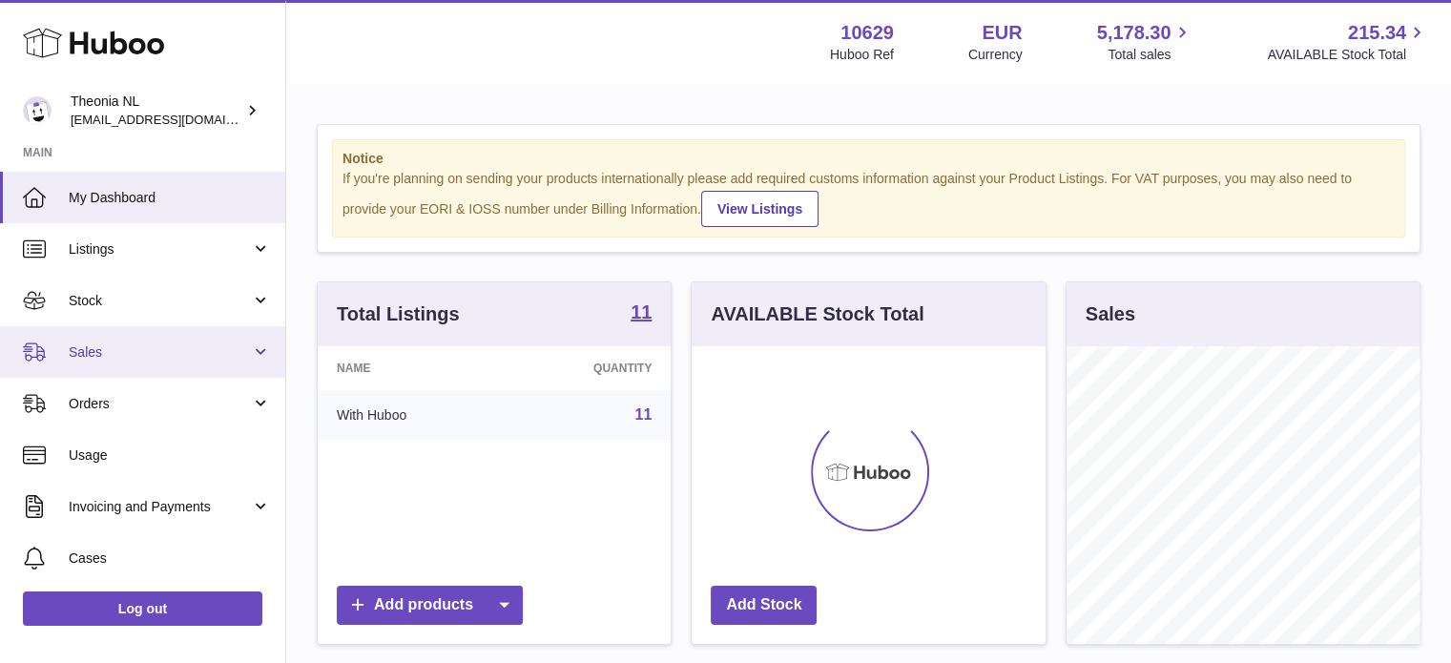 This screenshot has height=663, width=1451. What do you see at coordinates (1150, 54) in the screenshot?
I see `span: Total sales` at bounding box center [1150, 54].